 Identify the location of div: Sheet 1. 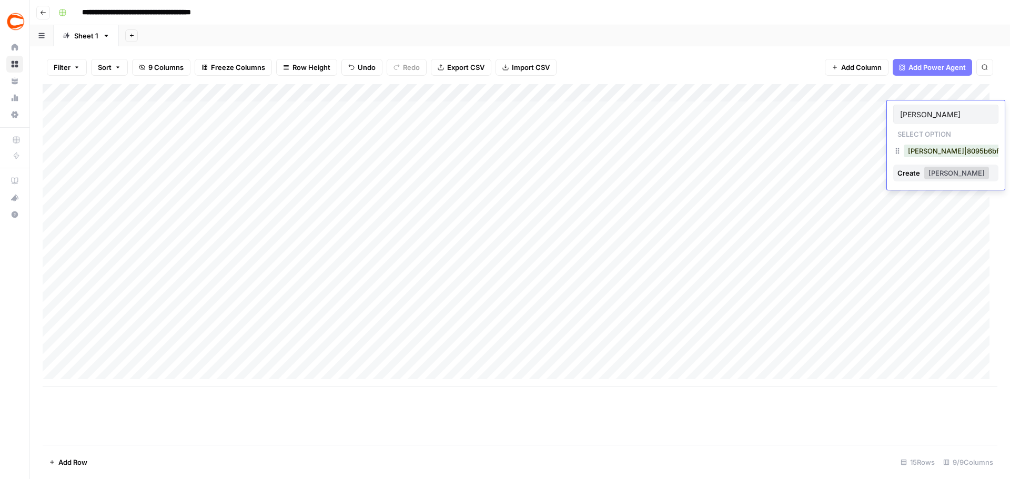
(86, 36).